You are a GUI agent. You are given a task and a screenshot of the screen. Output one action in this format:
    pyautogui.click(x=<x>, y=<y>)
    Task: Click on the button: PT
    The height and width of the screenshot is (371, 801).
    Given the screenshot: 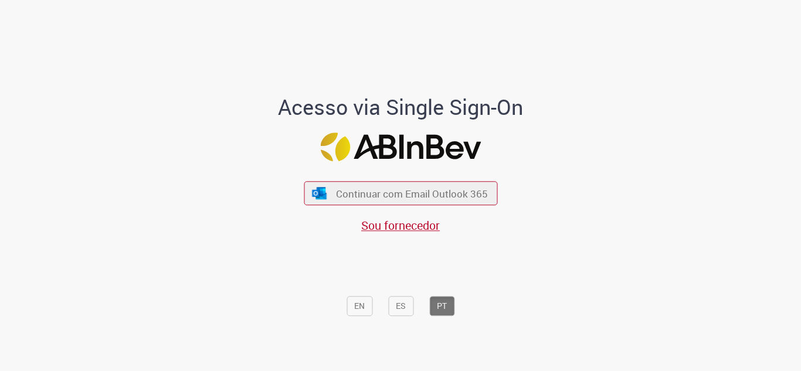 What is the action you would take?
    pyautogui.click(x=442, y=307)
    